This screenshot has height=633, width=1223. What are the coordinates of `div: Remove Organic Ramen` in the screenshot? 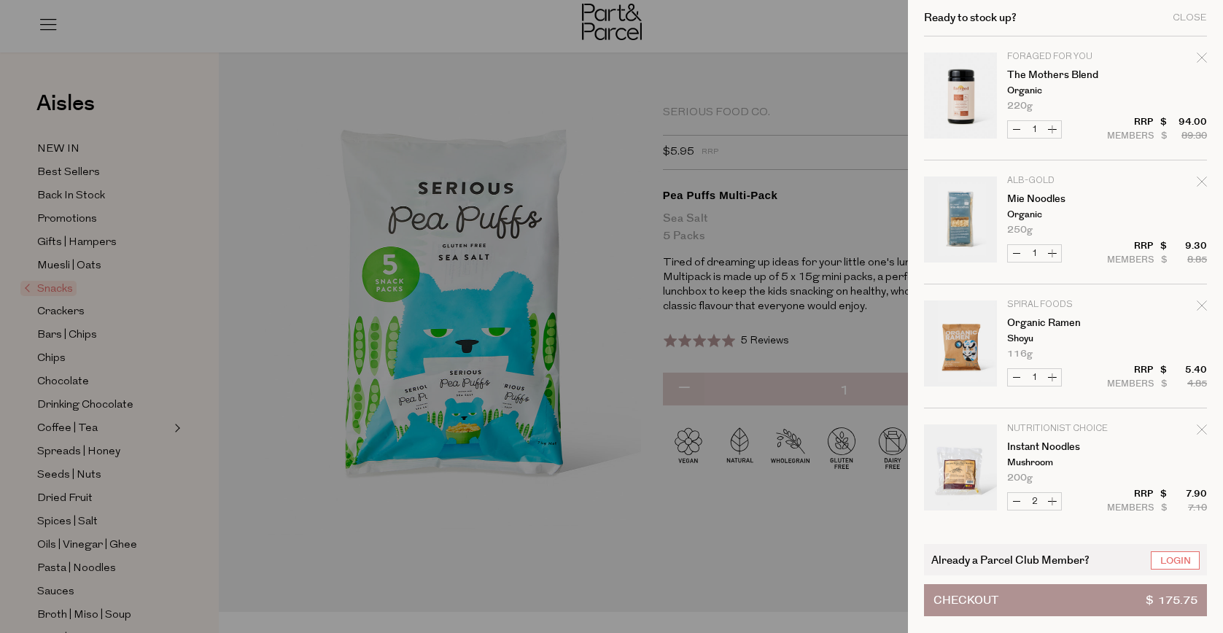 It's located at (1202, 308).